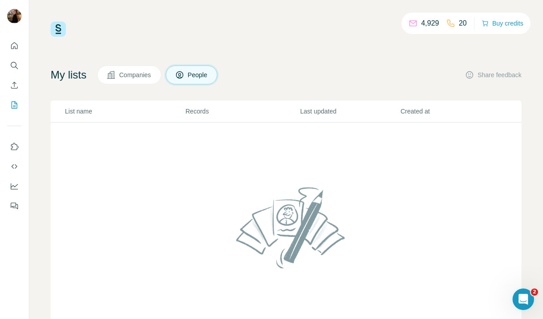  What do you see at coordinates (14, 65) in the screenshot?
I see `button: Search` at bounding box center [14, 65].